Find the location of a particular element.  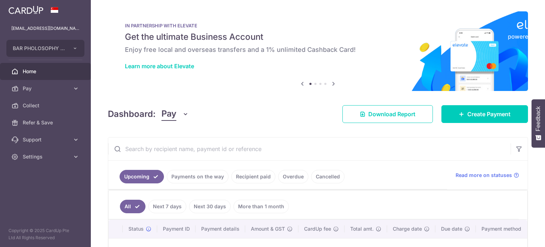

a: All is located at coordinates (133, 206).